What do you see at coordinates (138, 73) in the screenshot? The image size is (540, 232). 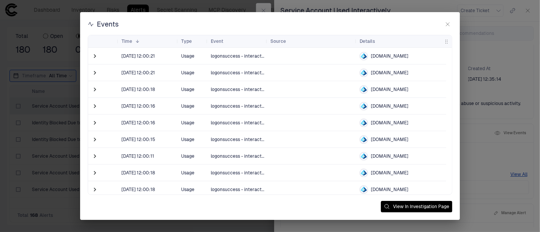 I see `div: 9/9/2025 16:00:21 (GMT+00:00 UTC)` at bounding box center [138, 73].